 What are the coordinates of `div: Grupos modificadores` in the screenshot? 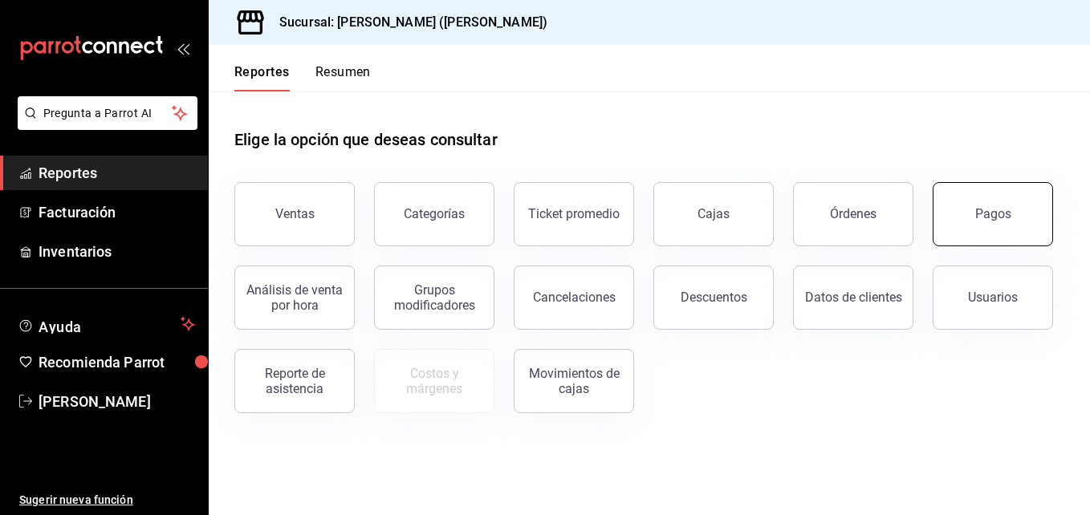 It's located at (434, 298).